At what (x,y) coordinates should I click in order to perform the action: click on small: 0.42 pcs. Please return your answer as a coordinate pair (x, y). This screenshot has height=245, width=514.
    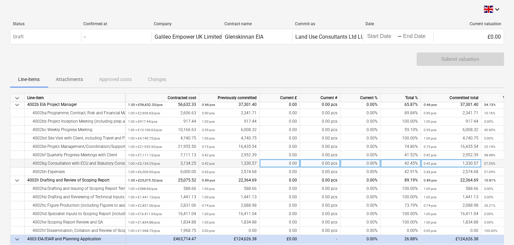
    Looking at the image, I should click on (208, 163).